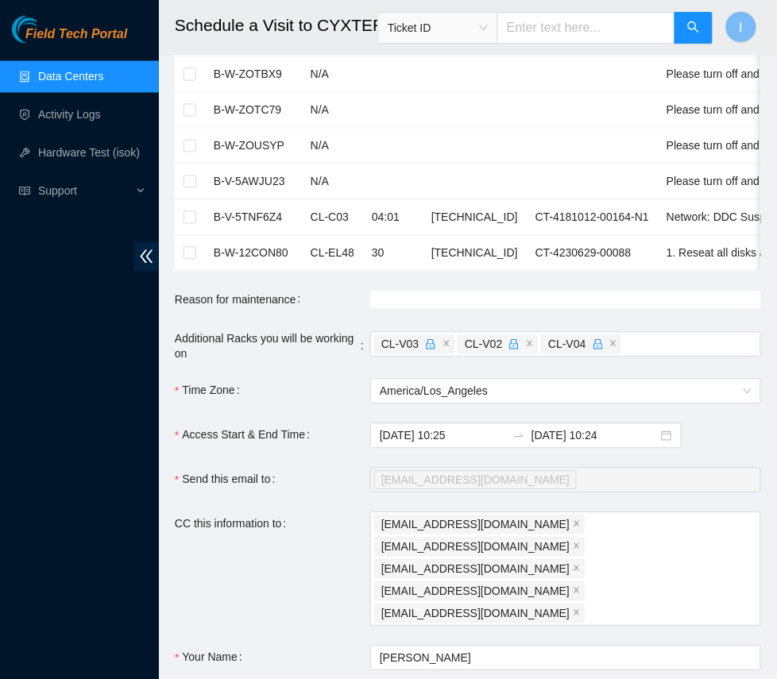  What do you see at coordinates (592, 253) in the screenshot?
I see `td: CT-4230629-00088` at bounding box center [592, 253].